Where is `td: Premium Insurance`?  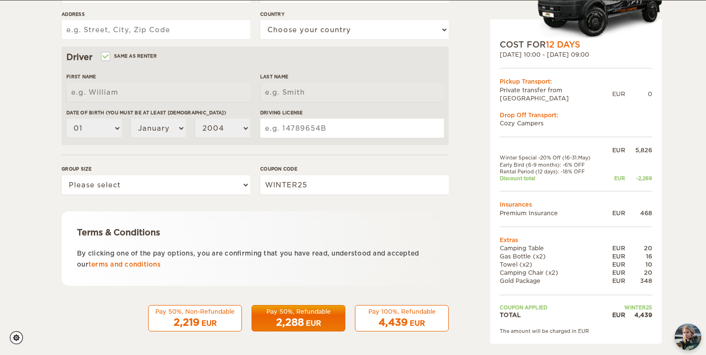
td: Premium Insurance is located at coordinates (553, 213).